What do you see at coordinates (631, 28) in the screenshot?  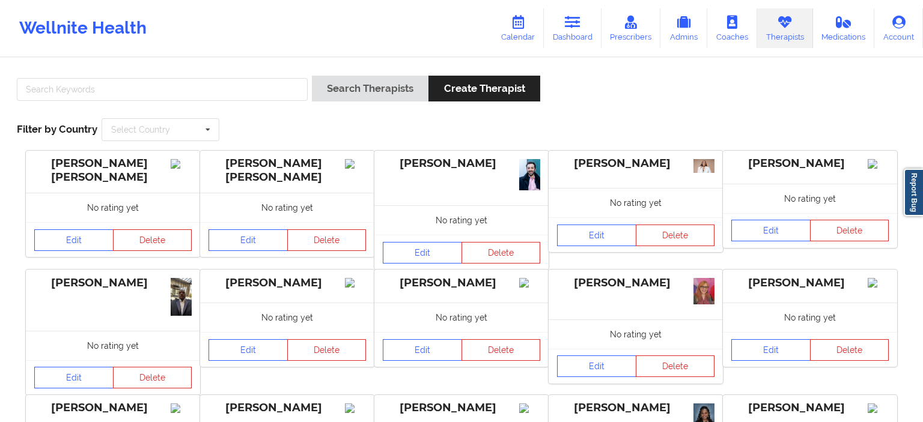 I see `a: Prescribers` at bounding box center [631, 28].